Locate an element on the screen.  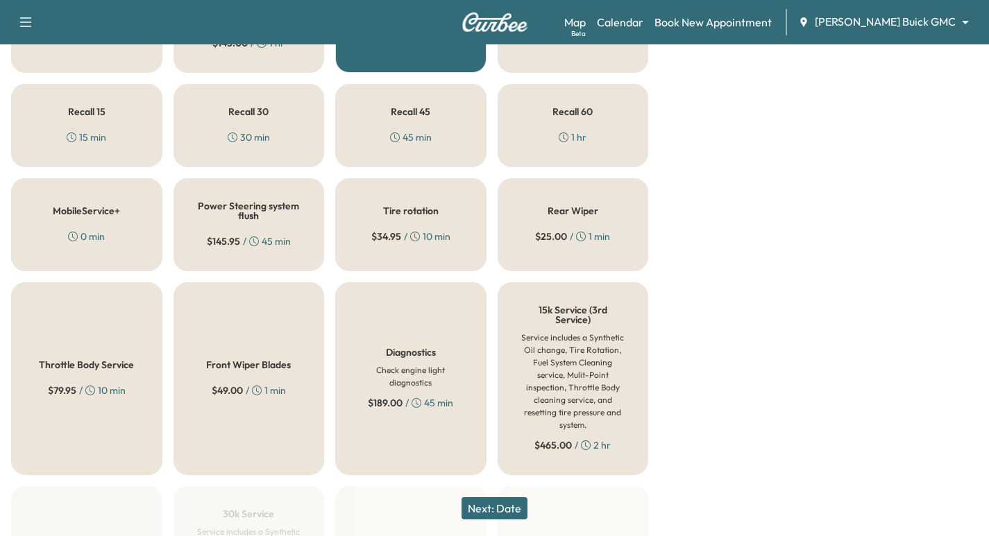
span: $ 189.00 is located at coordinates (385, 403).